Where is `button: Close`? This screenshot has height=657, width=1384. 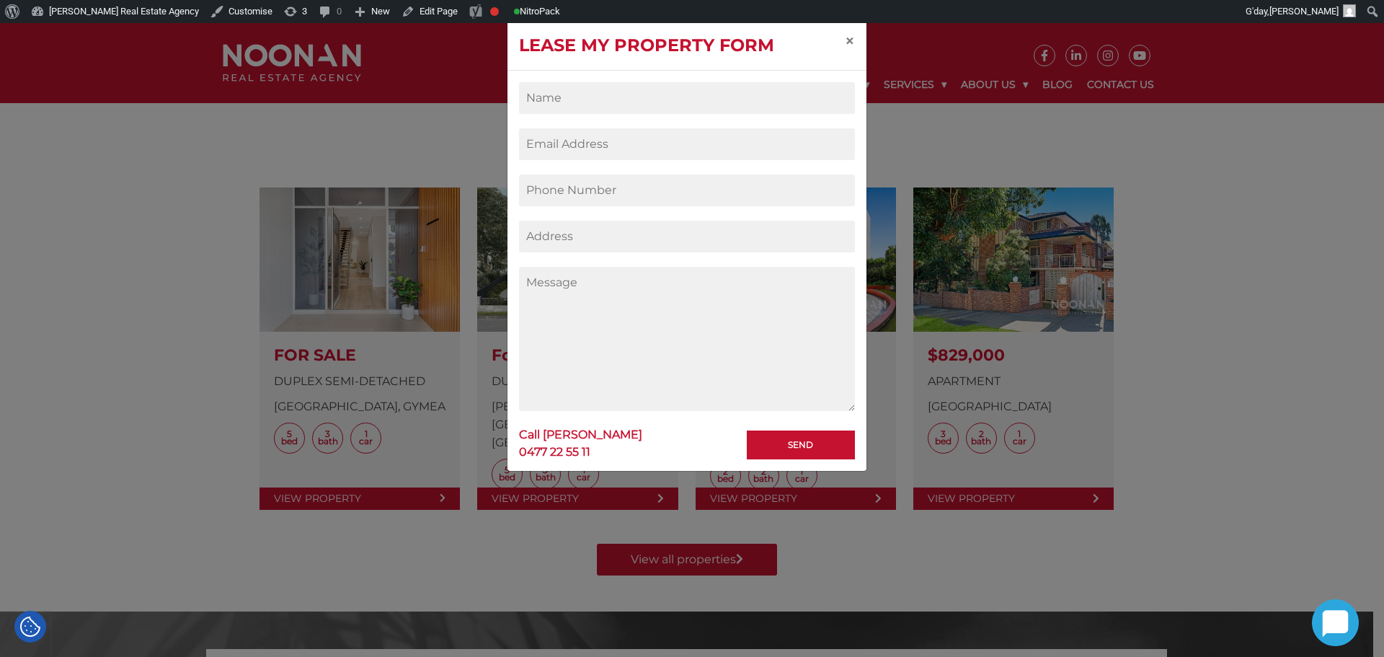 button: Close is located at coordinates (850, 41).